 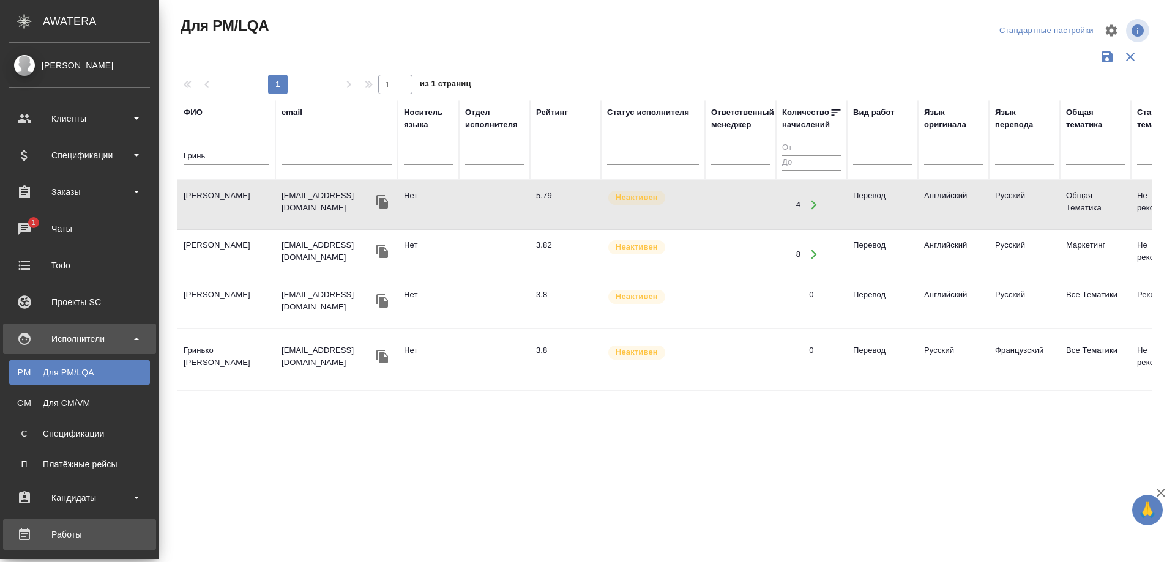 What do you see at coordinates (80, 192) in the screenshot?
I see `div: Заказы` at bounding box center [80, 192].